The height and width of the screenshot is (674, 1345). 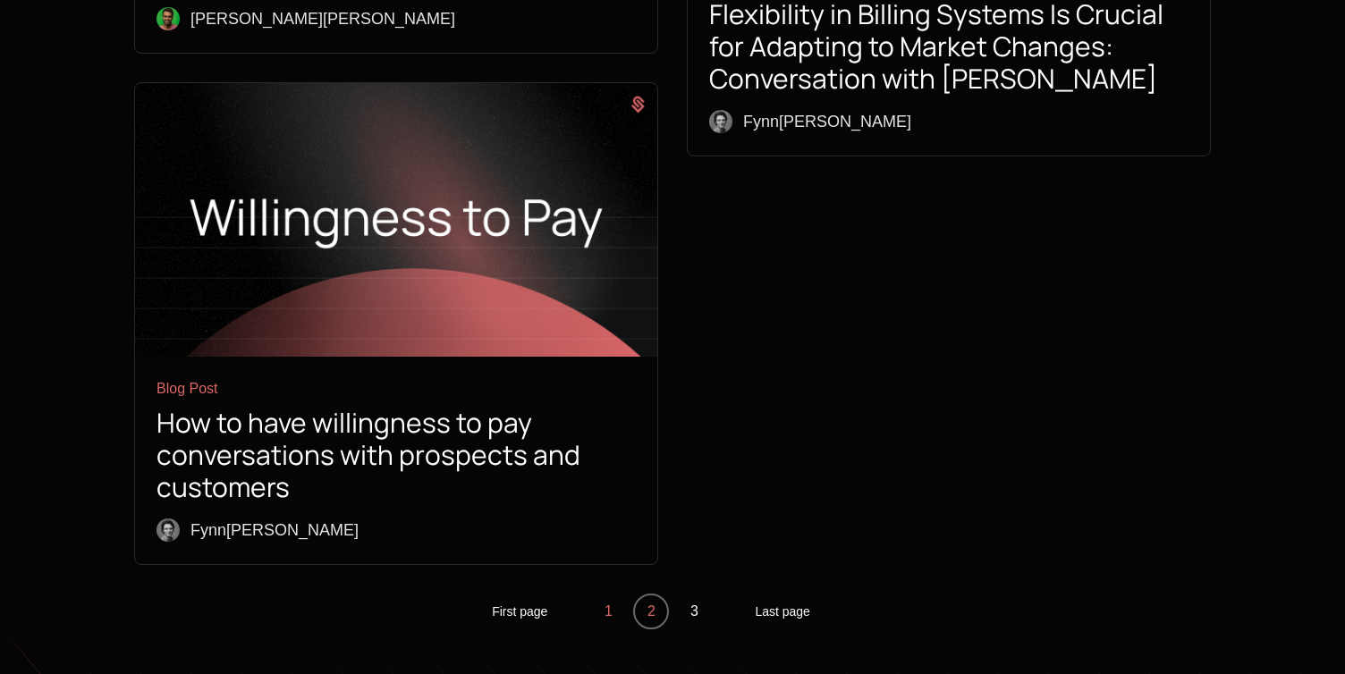 What do you see at coordinates (608, 612) in the screenshot?
I see `button: 1` at bounding box center [608, 612].